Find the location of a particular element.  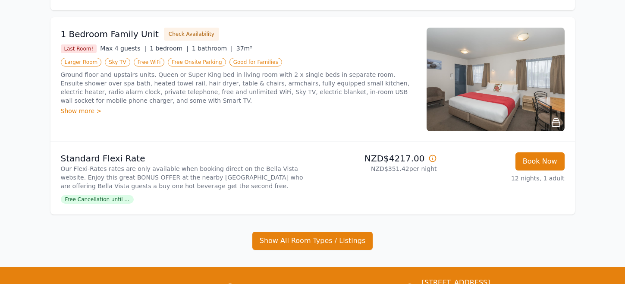

span: Free Cancellation until ... is located at coordinates (97, 199).